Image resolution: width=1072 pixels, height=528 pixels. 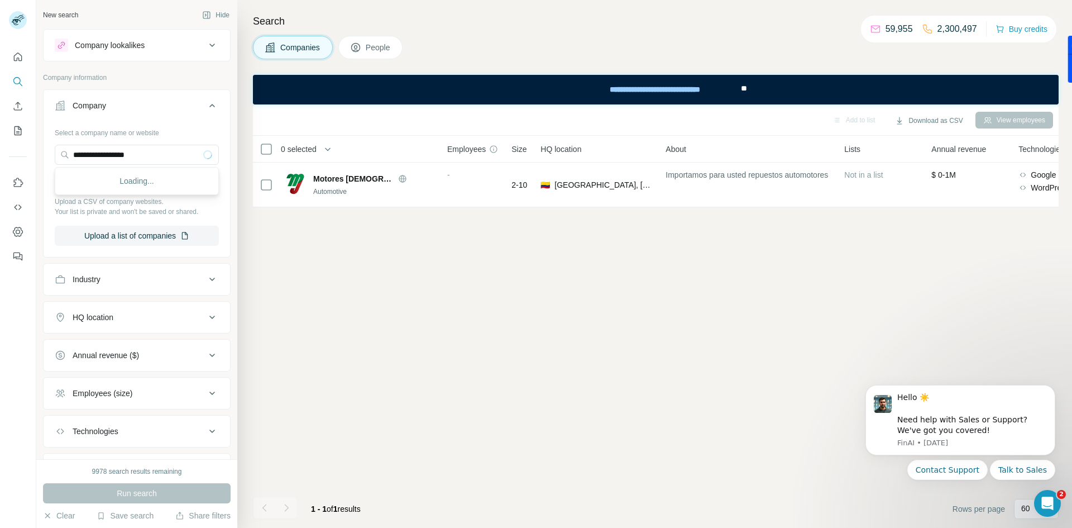 I want to click on span: Lists, so click(x=852, y=149).